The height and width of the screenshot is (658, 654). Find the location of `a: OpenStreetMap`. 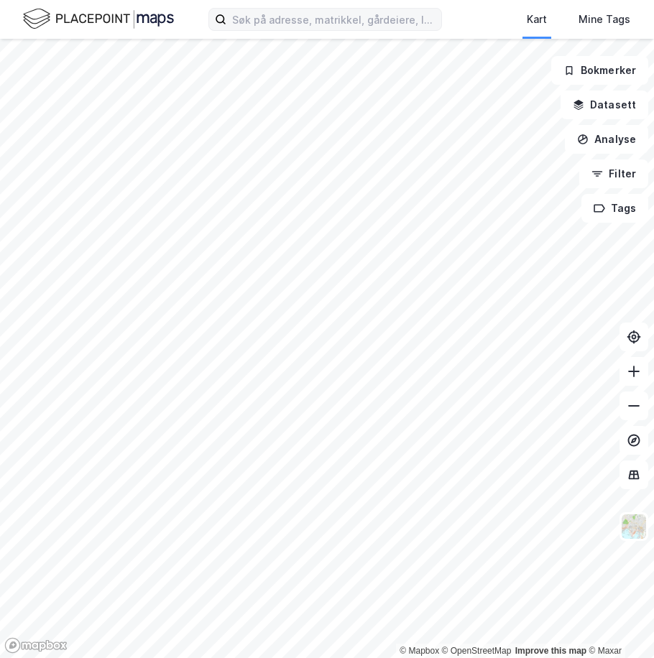

a: OpenStreetMap is located at coordinates (476, 651).